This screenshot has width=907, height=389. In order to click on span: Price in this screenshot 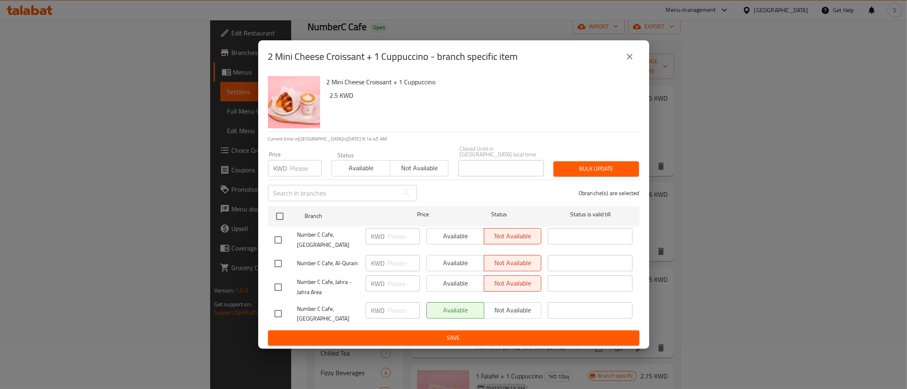, I will do `click(423, 214)`.